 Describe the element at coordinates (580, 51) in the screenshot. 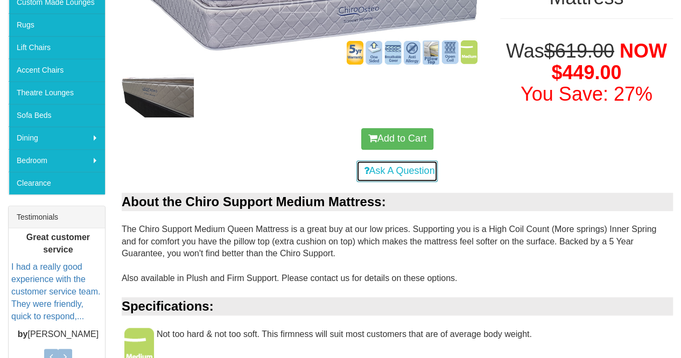

I see `del: $619.00` at that location.